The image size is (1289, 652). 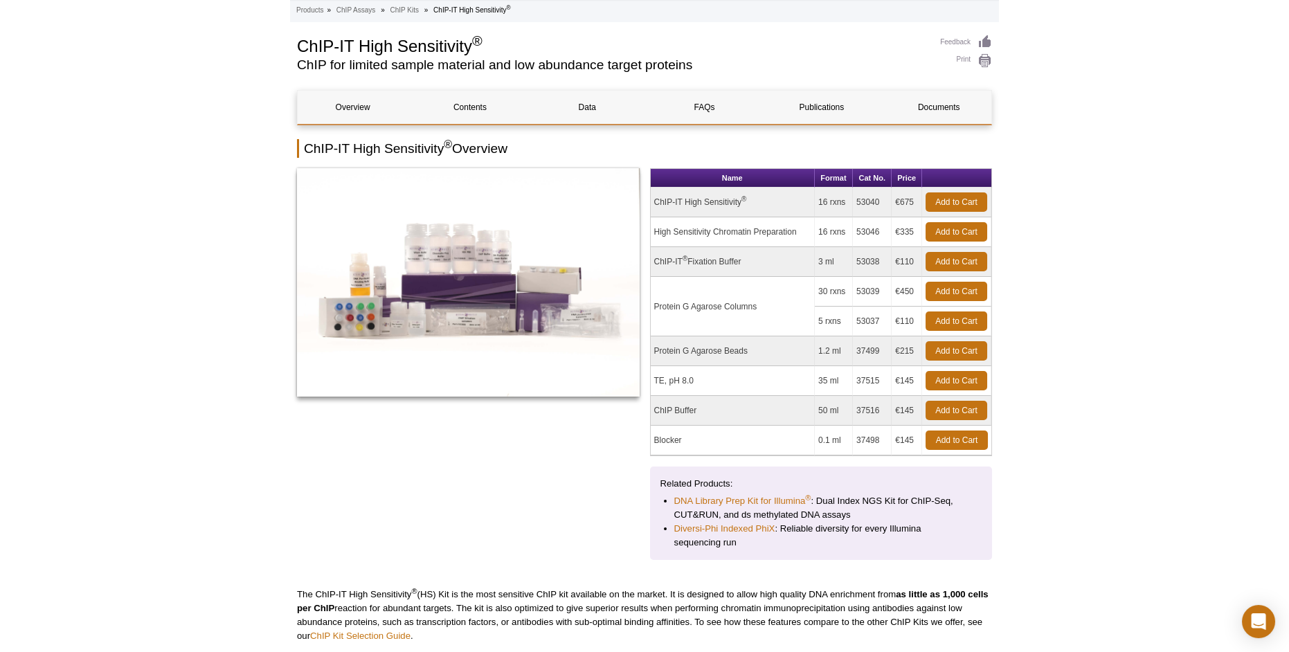 What do you see at coordinates (725, 529) in the screenshot?
I see `a: Diversi-Phi Indexed PhiX` at bounding box center [725, 529].